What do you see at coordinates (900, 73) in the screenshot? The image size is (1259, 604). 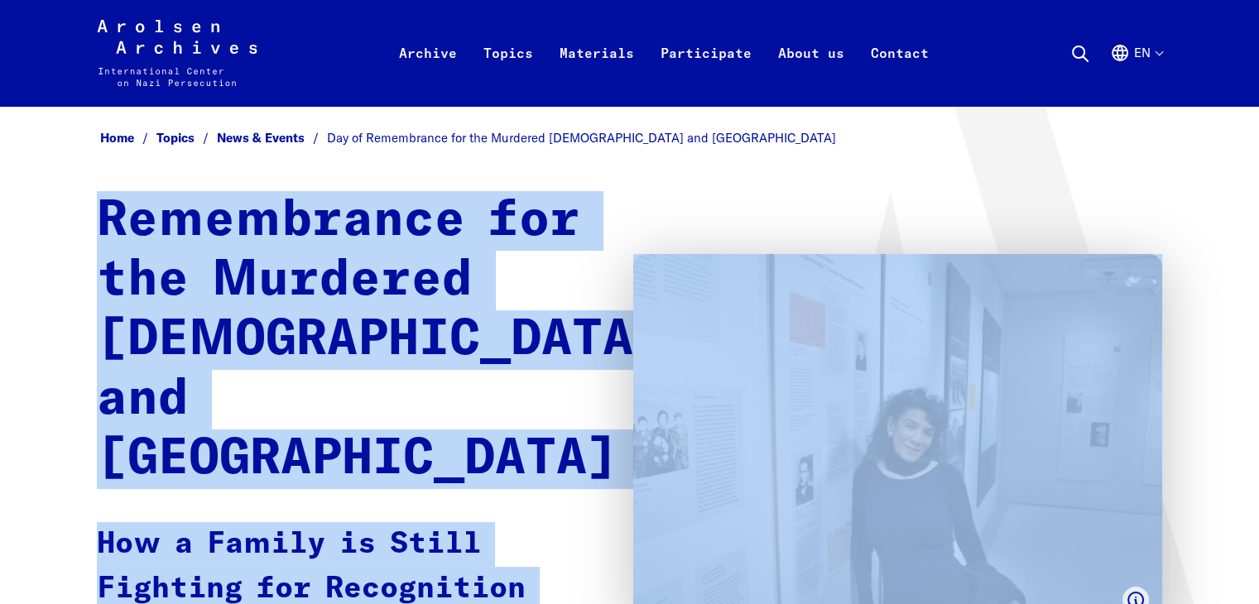 I see `a: Contact` at bounding box center [900, 73].